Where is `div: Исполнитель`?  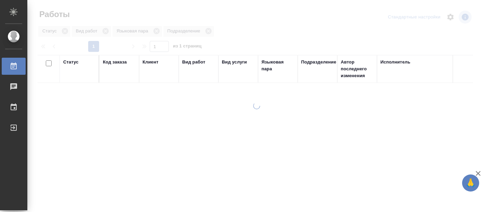
div: Исполнитель is located at coordinates (396, 62).